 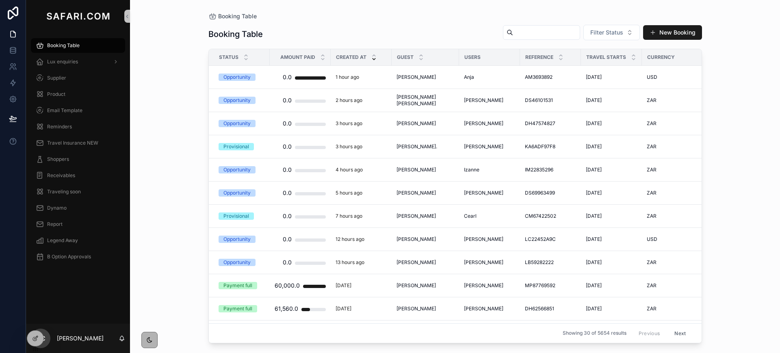 What do you see at coordinates (56, 78) in the screenshot?
I see `span: Supplier` at bounding box center [56, 78].